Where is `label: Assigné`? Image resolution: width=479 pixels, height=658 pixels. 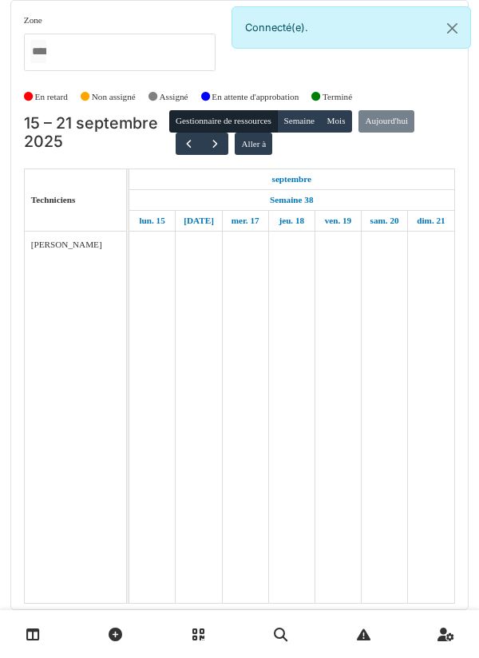
label: Assigné is located at coordinates (174, 97).